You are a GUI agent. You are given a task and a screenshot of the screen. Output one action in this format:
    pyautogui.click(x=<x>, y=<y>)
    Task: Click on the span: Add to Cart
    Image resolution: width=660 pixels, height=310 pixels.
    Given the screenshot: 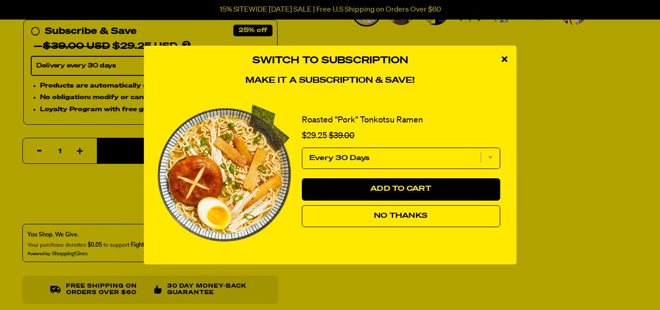 What is the action you would take?
    pyautogui.click(x=401, y=189)
    